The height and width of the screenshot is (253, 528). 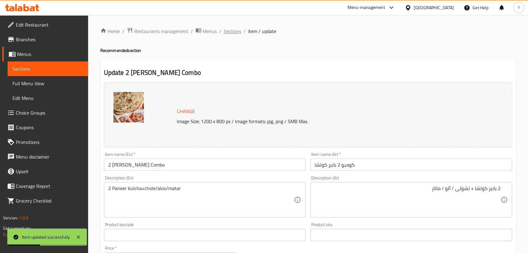 What do you see at coordinates (205, 235) in the screenshot?
I see `input: Please enter product barcode` at bounding box center [205, 235].